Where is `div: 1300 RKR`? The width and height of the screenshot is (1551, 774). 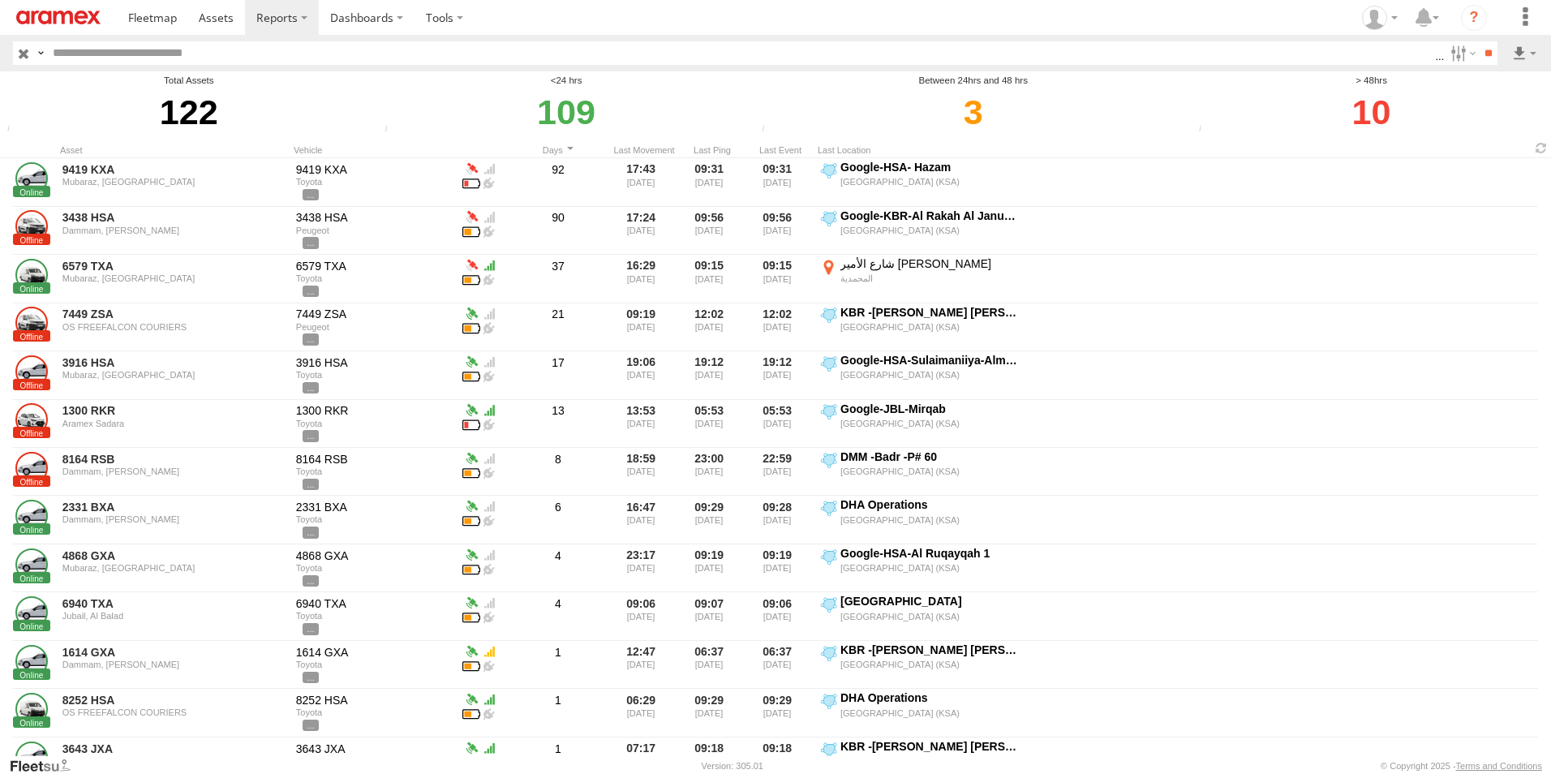 div: 1300 RKR is located at coordinates (375, 410).